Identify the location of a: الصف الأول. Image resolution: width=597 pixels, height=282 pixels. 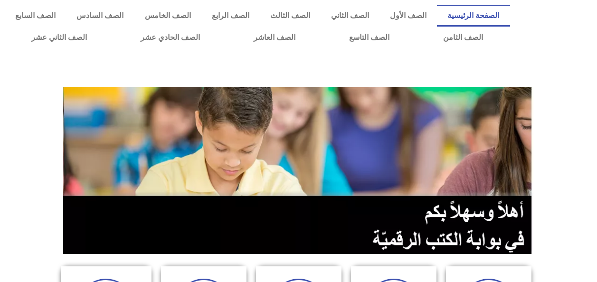
(408, 16).